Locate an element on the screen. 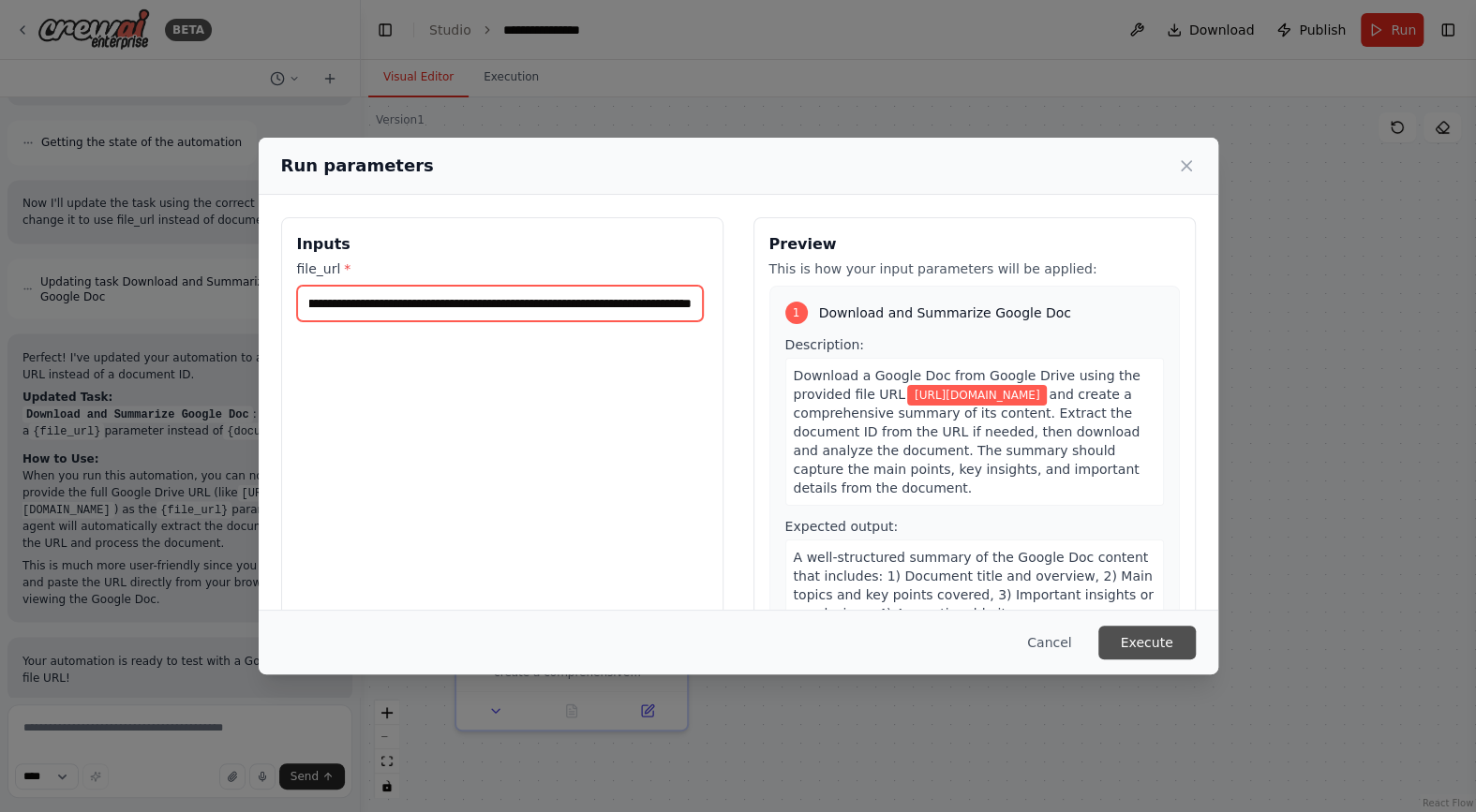 The image size is (1476, 812). span: Expected output: is located at coordinates (842, 527).